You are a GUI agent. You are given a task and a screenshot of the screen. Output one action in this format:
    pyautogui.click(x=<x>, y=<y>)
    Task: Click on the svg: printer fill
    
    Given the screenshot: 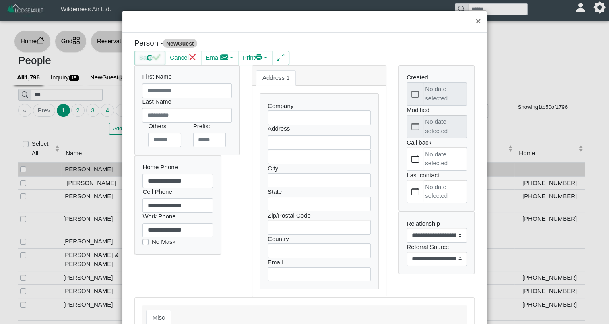 What is the action you would take?
    pyautogui.click(x=259, y=57)
    